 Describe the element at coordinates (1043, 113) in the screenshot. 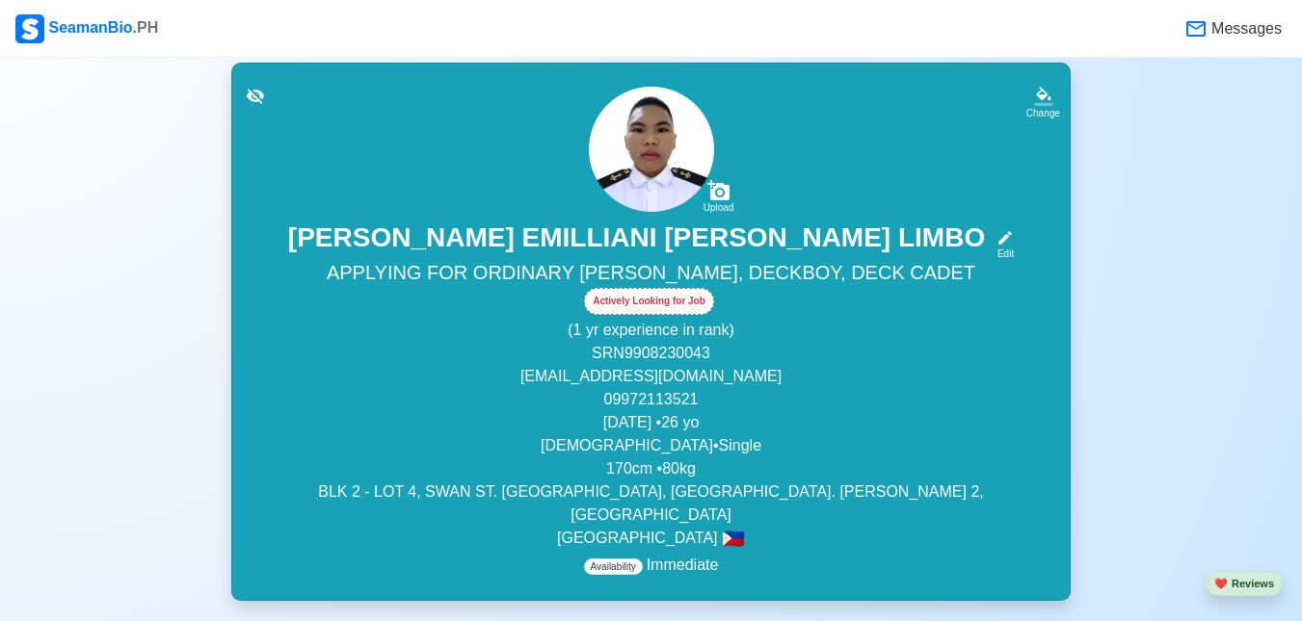

I see `div: Change` at that location.